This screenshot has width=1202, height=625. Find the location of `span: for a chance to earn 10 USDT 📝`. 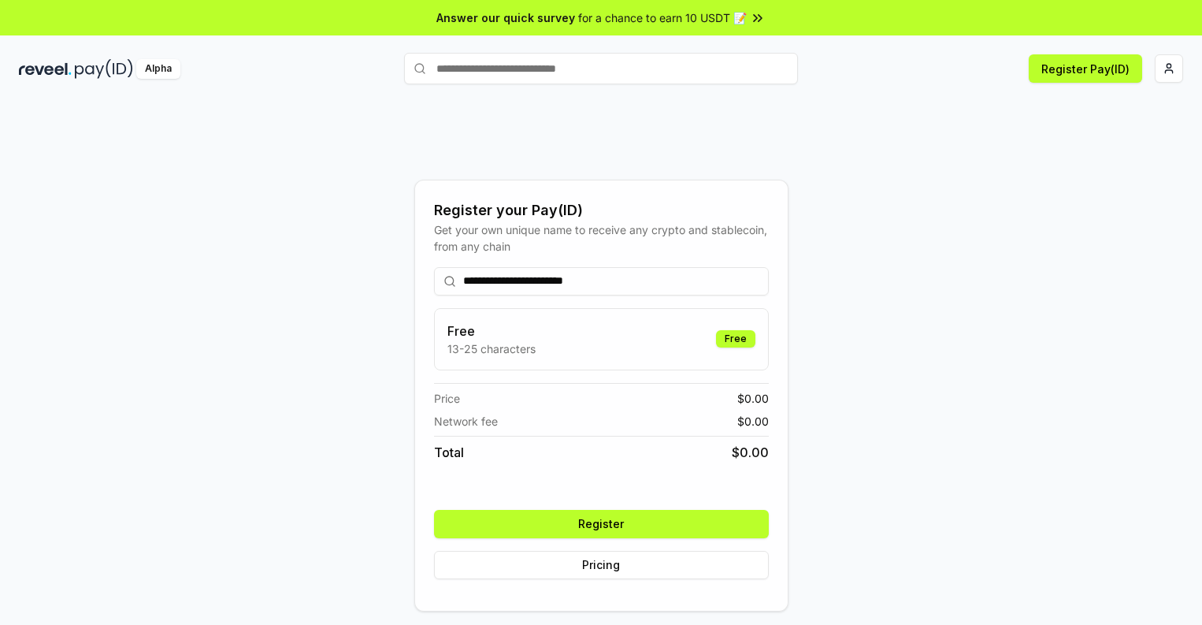

span: for a chance to earn 10 USDT 📝 is located at coordinates (662, 17).